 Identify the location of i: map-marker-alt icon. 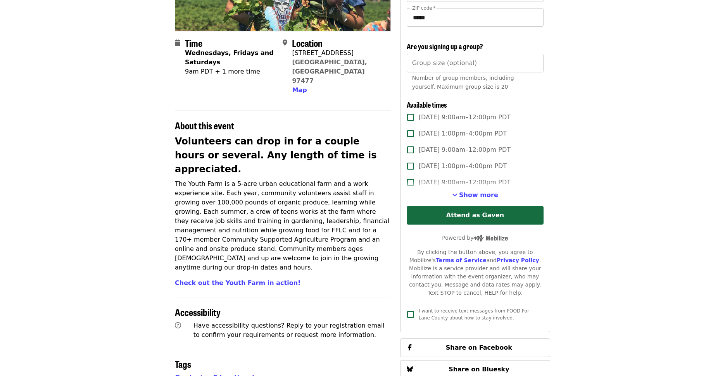
(285, 43).